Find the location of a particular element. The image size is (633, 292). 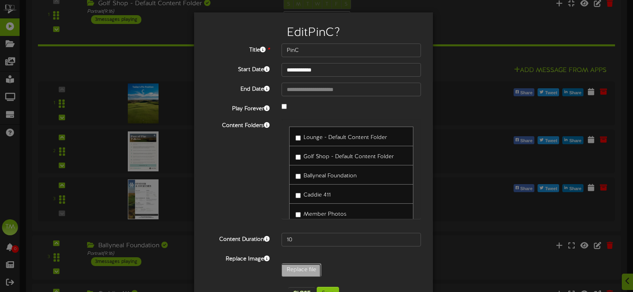

input: Lounge - Default Content Folder is located at coordinates (298, 138).